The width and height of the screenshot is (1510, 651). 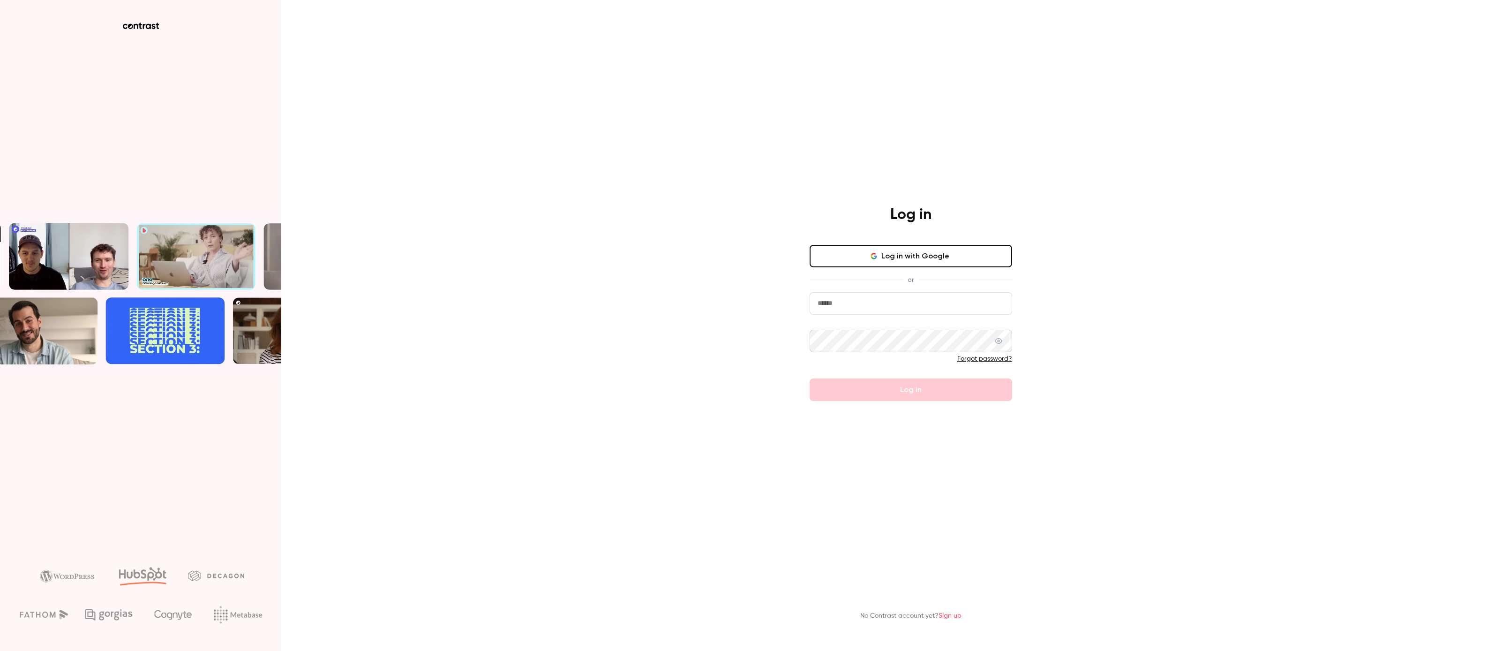 I want to click on span: or, so click(x=910, y=279).